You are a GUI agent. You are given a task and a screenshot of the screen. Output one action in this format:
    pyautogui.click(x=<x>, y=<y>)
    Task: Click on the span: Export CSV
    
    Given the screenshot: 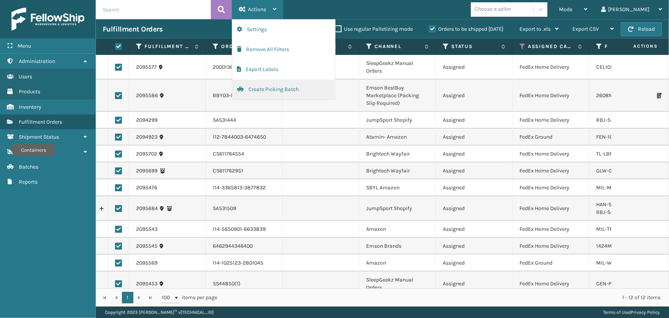 What is the action you would take?
    pyautogui.click(x=586, y=29)
    